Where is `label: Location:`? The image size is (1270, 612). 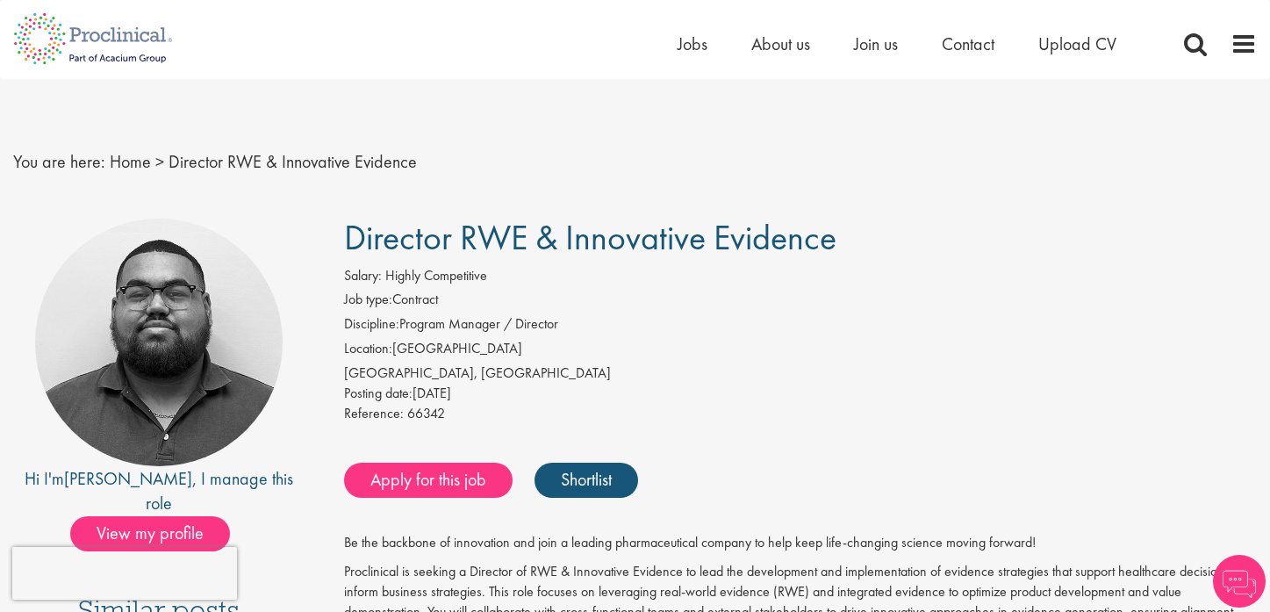
label: Location: is located at coordinates (368, 348).